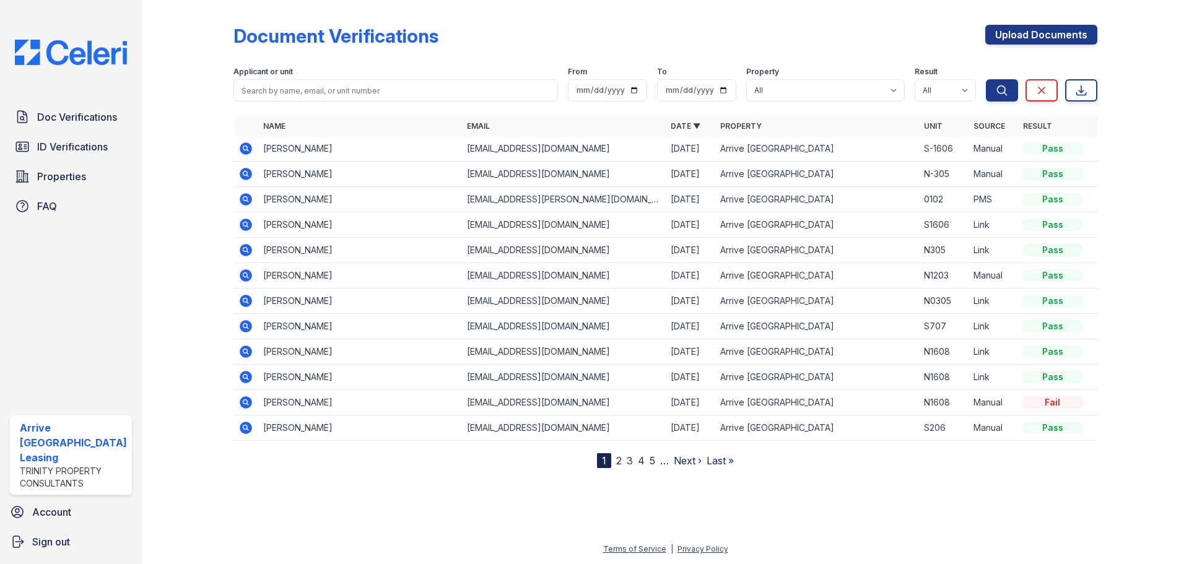 Image resolution: width=1189 pixels, height=564 pixels. What do you see at coordinates (71, 542) in the screenshot?
I see `button: Sign out` at bounding box center [71, 542].